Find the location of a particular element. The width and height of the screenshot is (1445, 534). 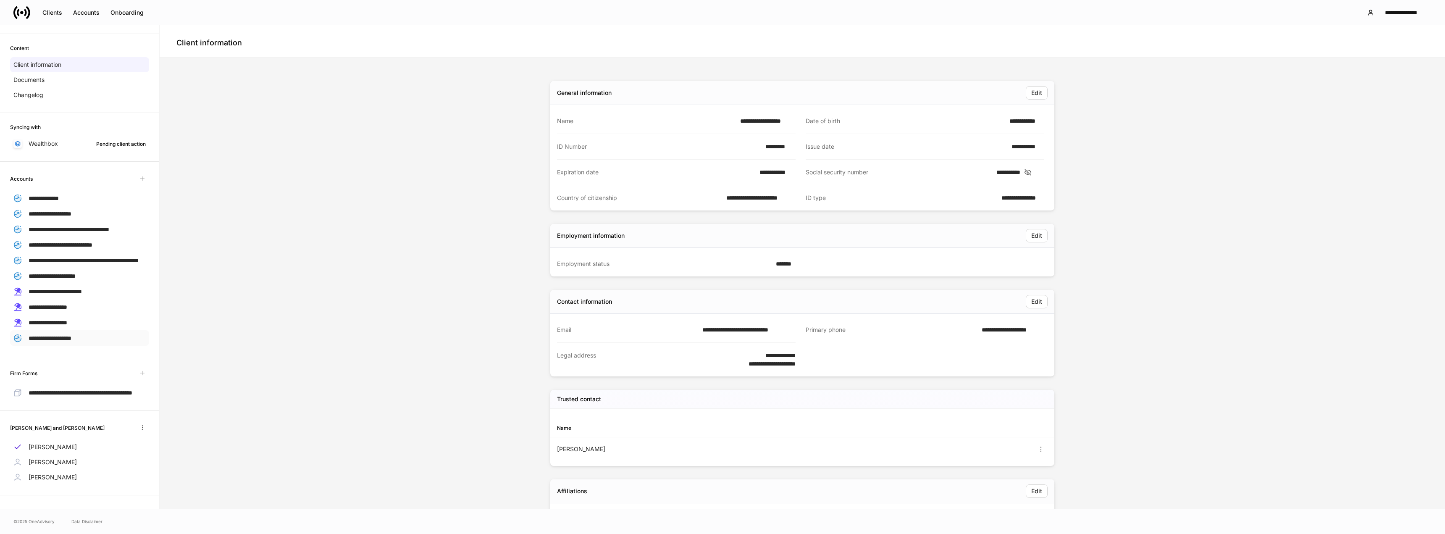

div: Country of citizenship is located at coordinates (639, 198).